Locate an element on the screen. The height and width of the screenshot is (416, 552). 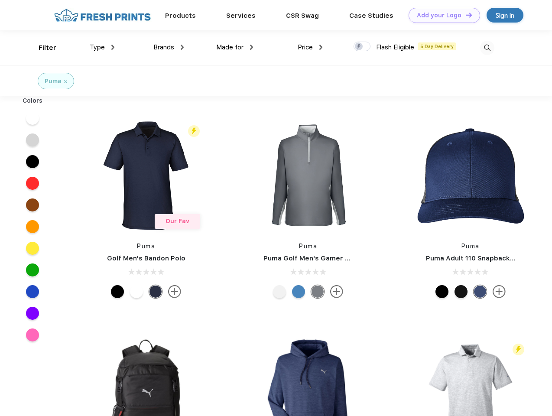
div: Pma Blk with Pma Blk is located at coordinates (461, 292).